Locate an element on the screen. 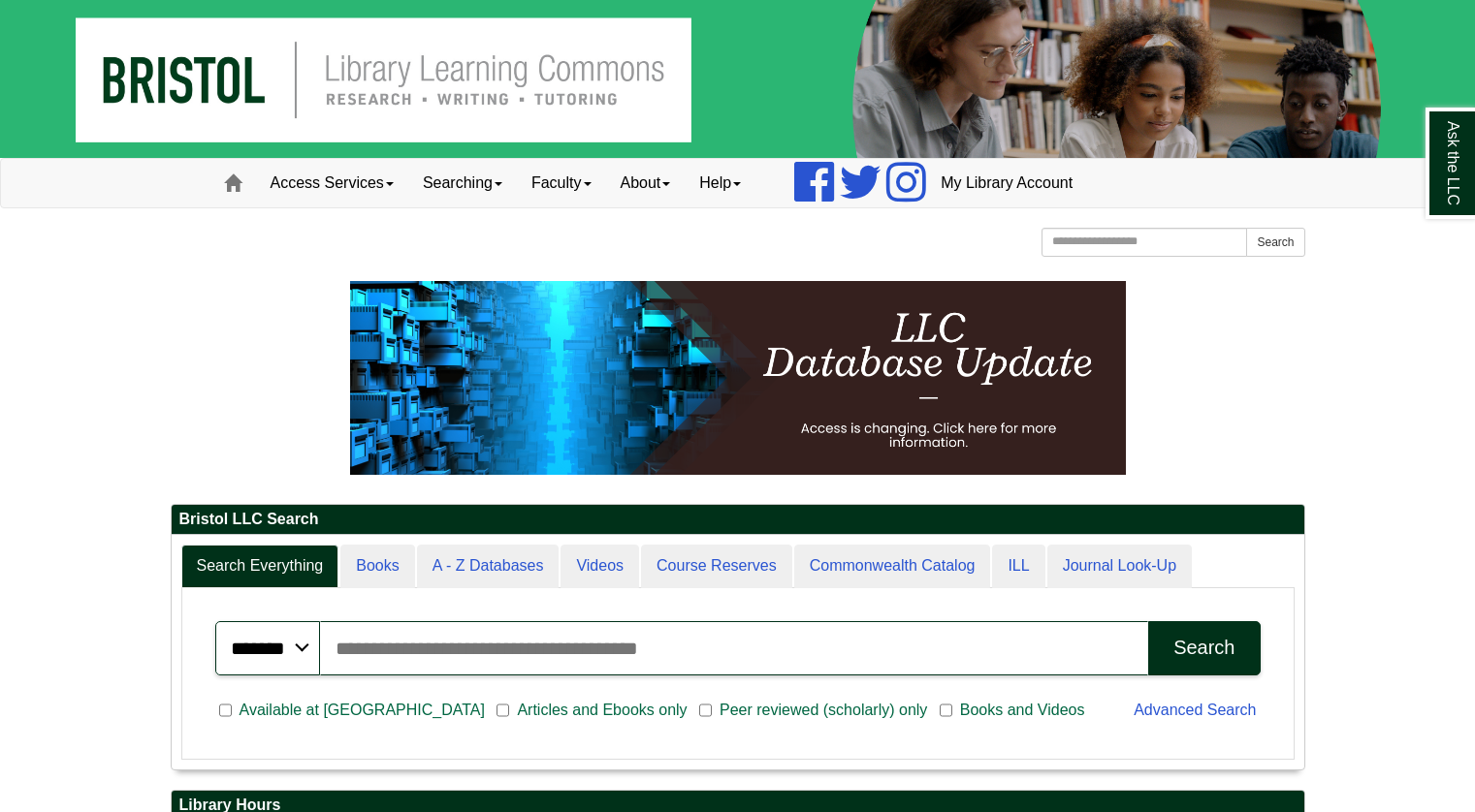  a: A - Z Databases is located at coordinates (488, 566).